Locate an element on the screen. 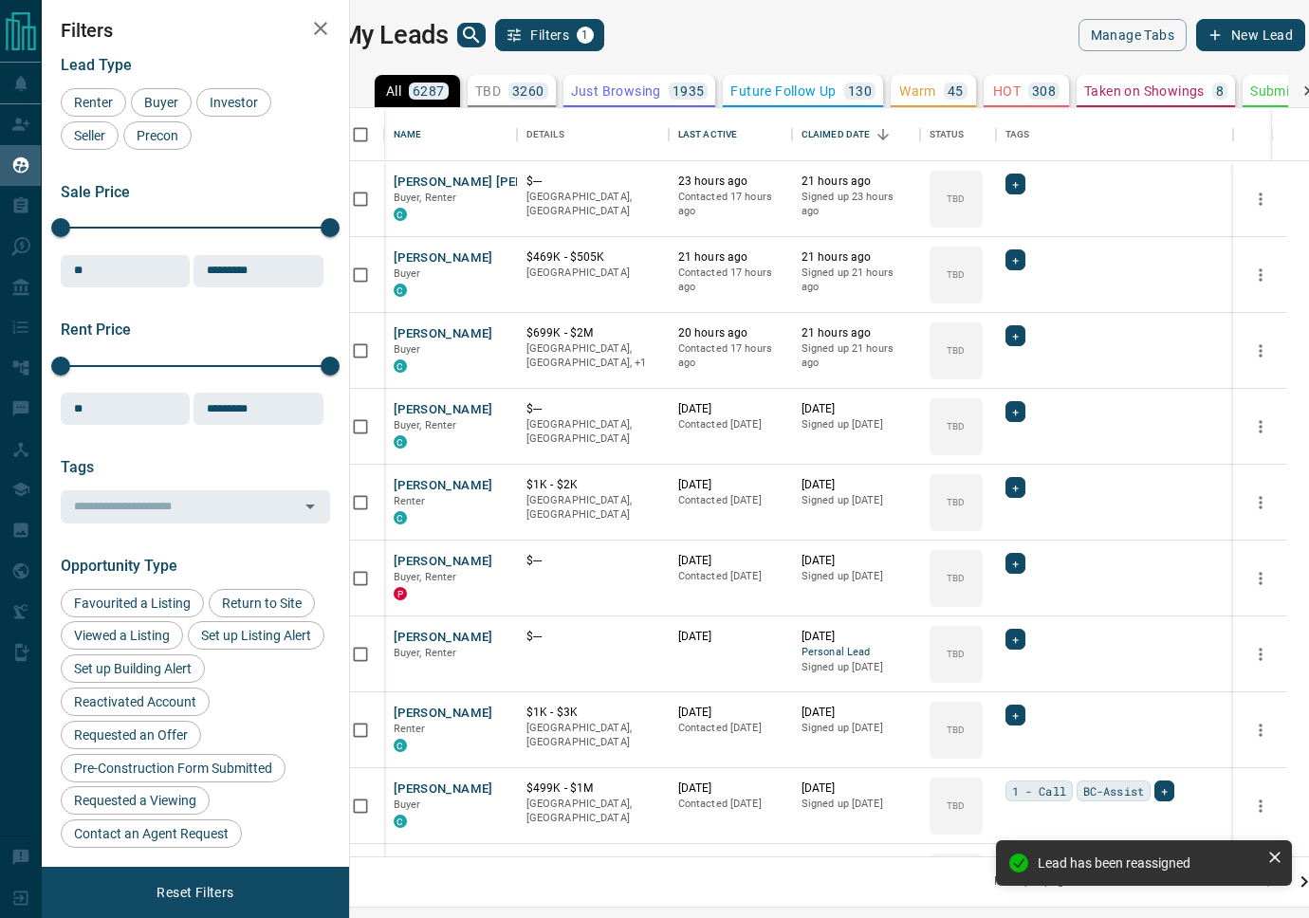  p: Signed up 21 hours ago is located at coordinates (856, 356).